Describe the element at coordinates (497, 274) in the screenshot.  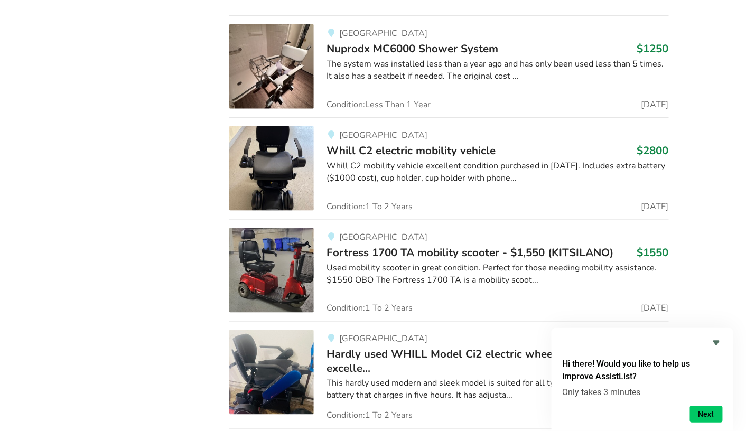
I see `div: Used mobility scooter in great condition. Perfect for those needing mobility assistance. $1550 OB...` at that location.